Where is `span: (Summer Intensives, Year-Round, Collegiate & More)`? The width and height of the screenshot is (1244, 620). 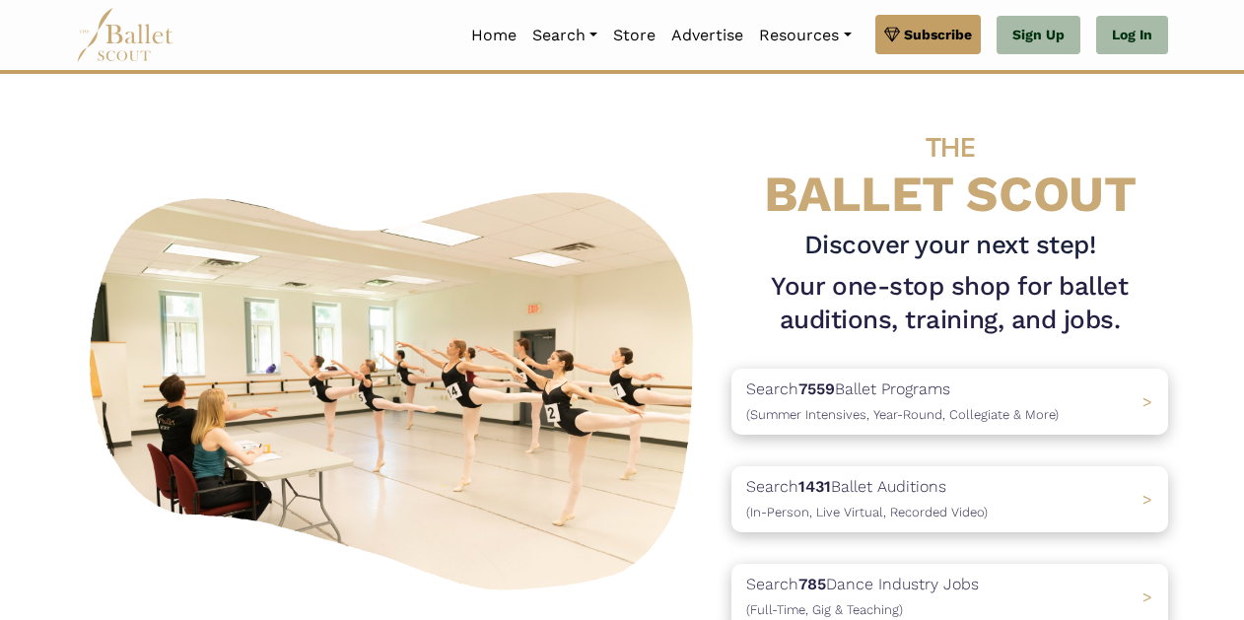
span: (Summer Intensives, Year-Round, Collegiate & More) is located at coordinates (902, 414).